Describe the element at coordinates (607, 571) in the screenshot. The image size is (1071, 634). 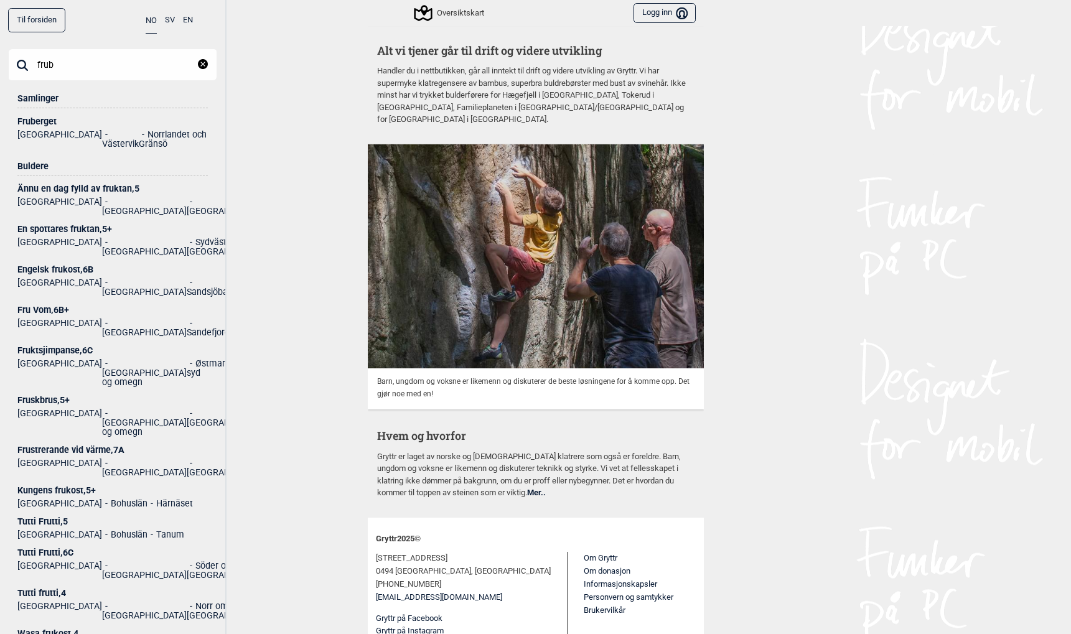
I see `a: Om donasjon` at that location.